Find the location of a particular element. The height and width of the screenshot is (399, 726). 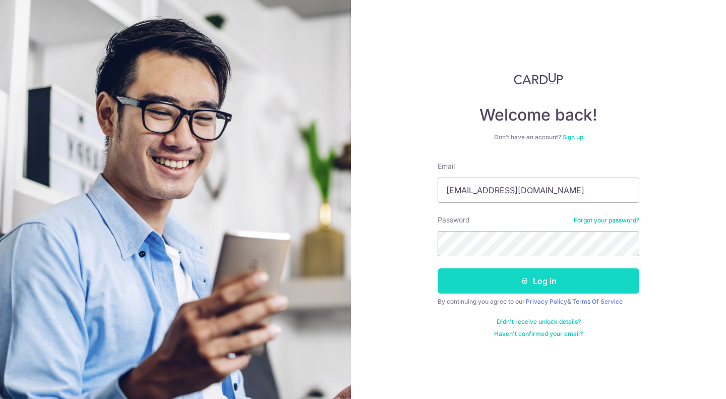

a: Didn't receive unlock details? is located at coordinates (539, 322).